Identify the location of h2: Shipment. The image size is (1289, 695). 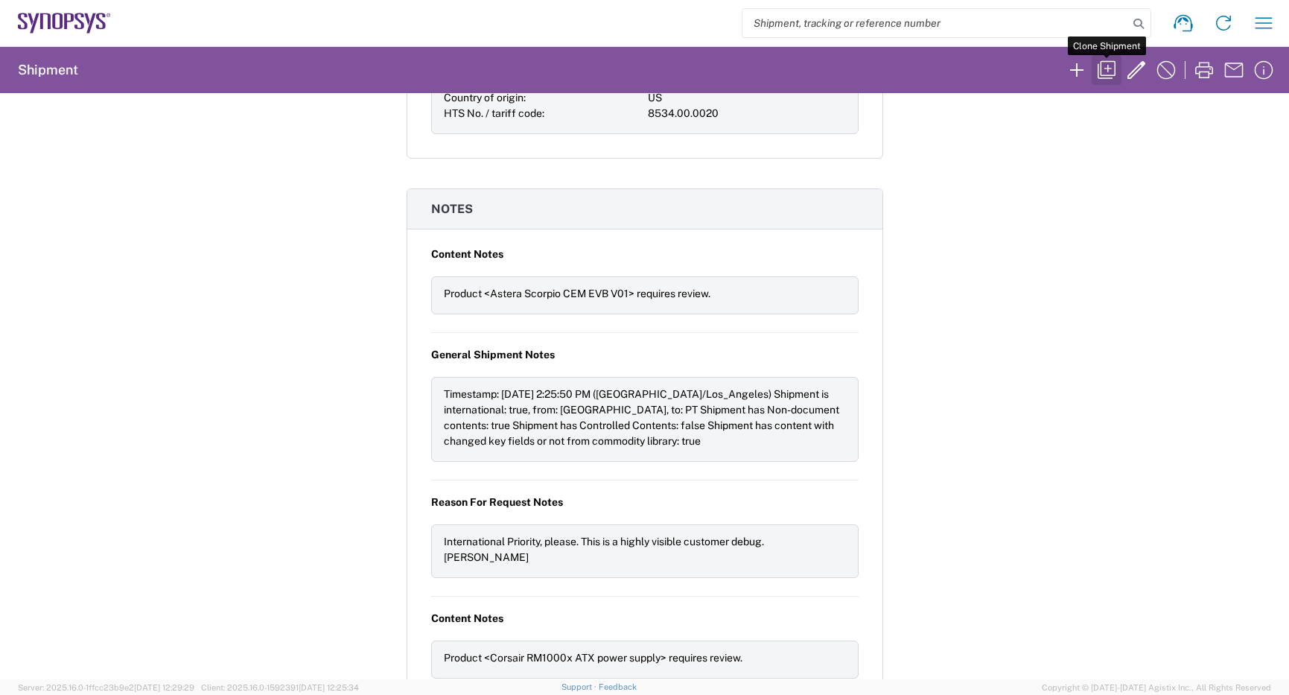
(48, 70).